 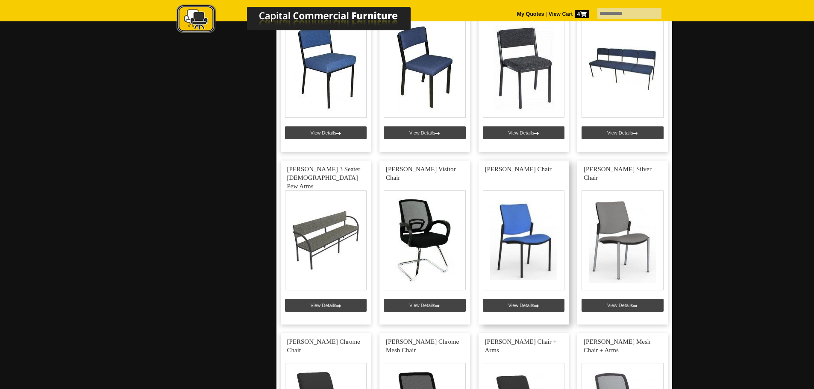 What do you see at coordinates (303, 21) in the screenshot?
I see `a: Capital Commercial Furniture Logo` at bounding box center [303, 21].